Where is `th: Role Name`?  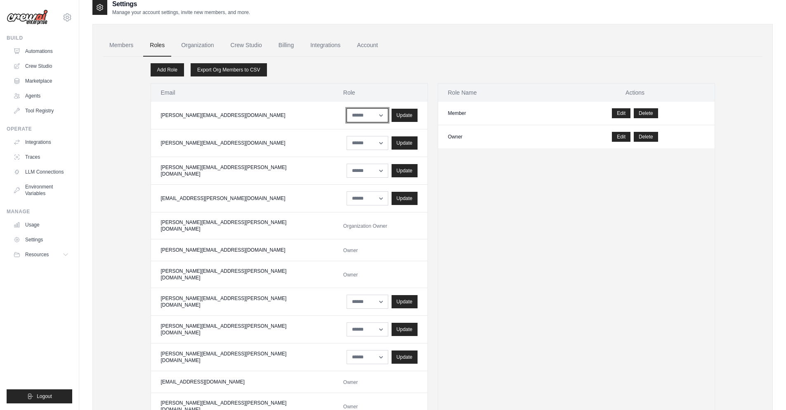
th: Role Name is located at coordinates (497, 92).